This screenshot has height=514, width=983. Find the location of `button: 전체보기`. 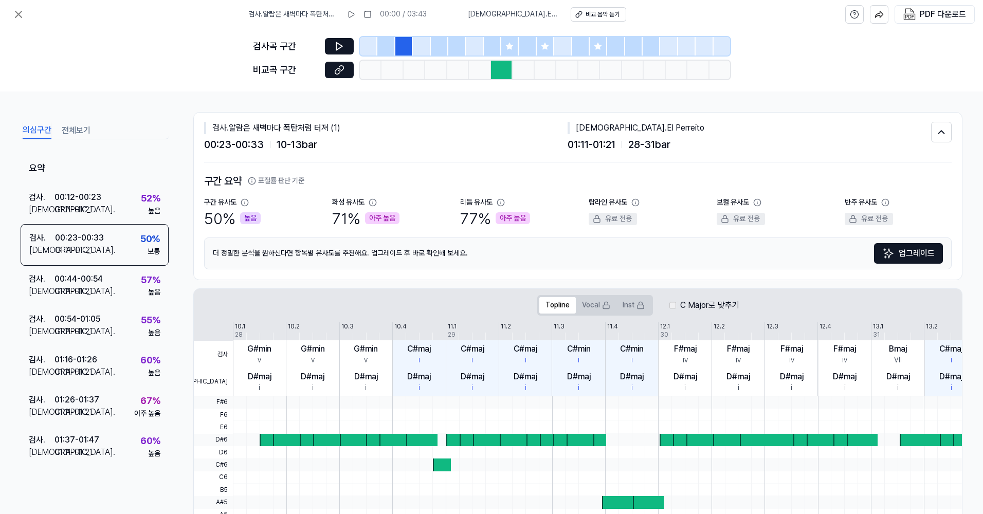

button: 전체보기 is located at coordinates (76, 131).